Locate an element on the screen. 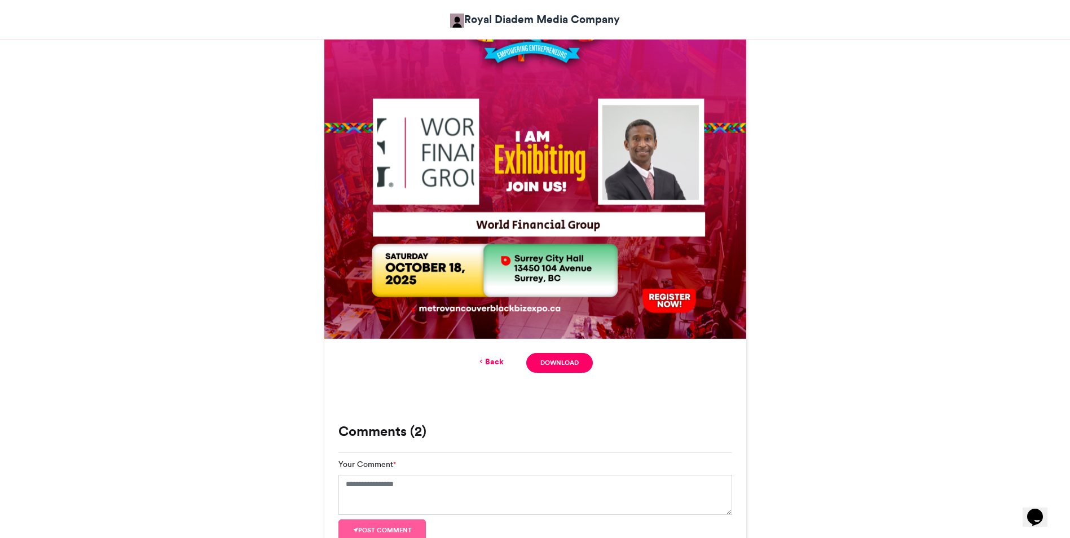 This screenshot has width=1070, height=538. h3: Comments (2) is located at coordinates (535, 432).